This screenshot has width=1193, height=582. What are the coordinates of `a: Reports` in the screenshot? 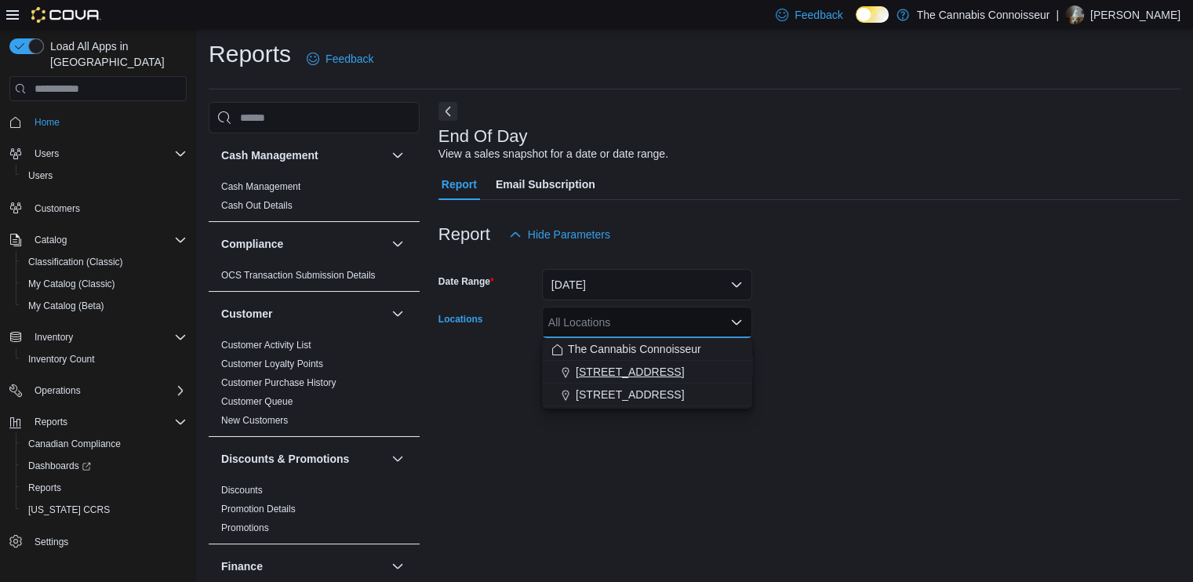 It's located at (45, 488).